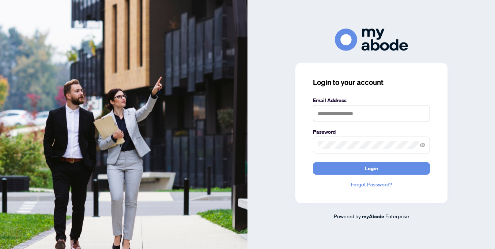 The height and width of the screenshot is (249, 495). What do you see at coordinates (423, 145) in the screenshot?
I see `span: eye-invisible` at bounding box center [423, 145].